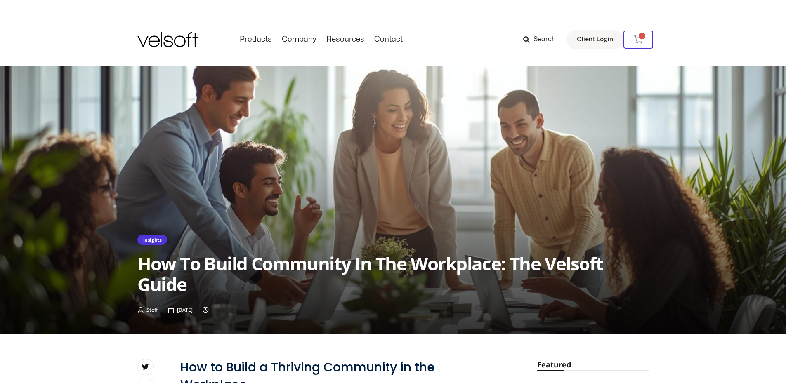 This screenshot has width=786, height=383. I want to click on a: ContactMenu Toggle, so click(388, 40).